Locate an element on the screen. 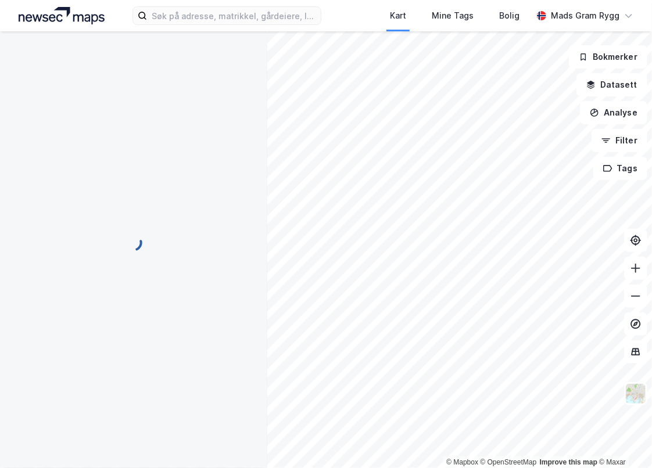 The image size is (652, 468). a: Improve this map is located at coordinates (568, 463).